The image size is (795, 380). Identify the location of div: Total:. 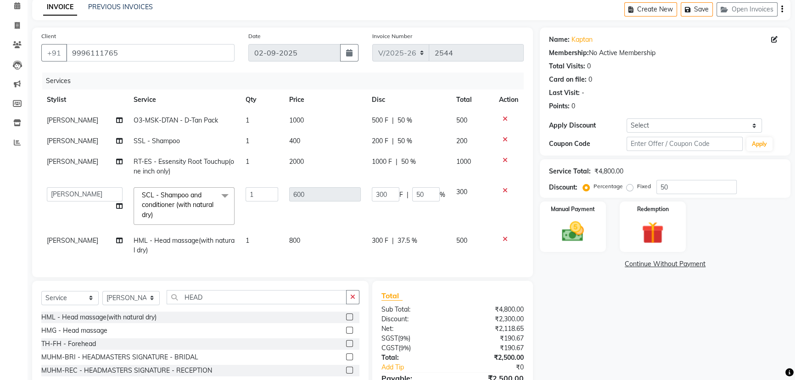
(414, 358).